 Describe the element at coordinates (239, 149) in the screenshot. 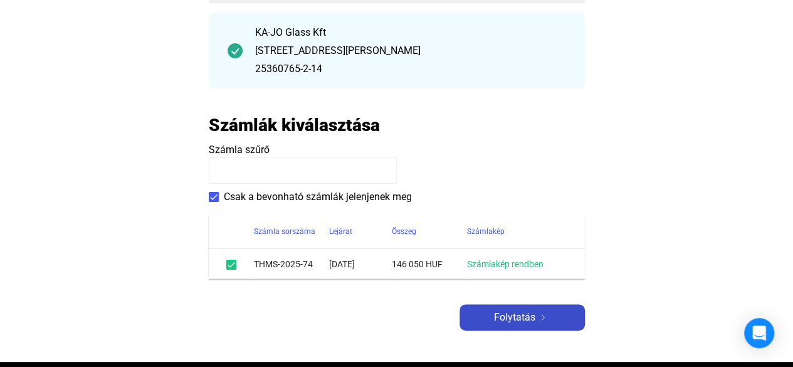

I see `span: Számla szűrő` at that location.